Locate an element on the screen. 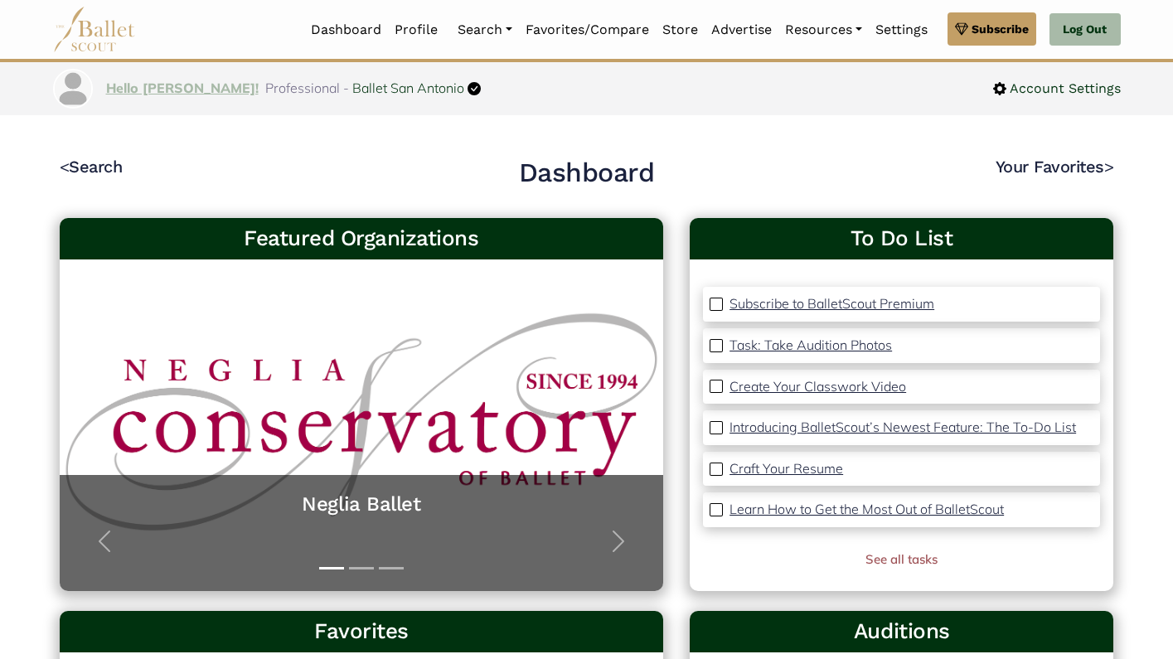  h5: Neglia Ballet is located at coordinates (361, 504).